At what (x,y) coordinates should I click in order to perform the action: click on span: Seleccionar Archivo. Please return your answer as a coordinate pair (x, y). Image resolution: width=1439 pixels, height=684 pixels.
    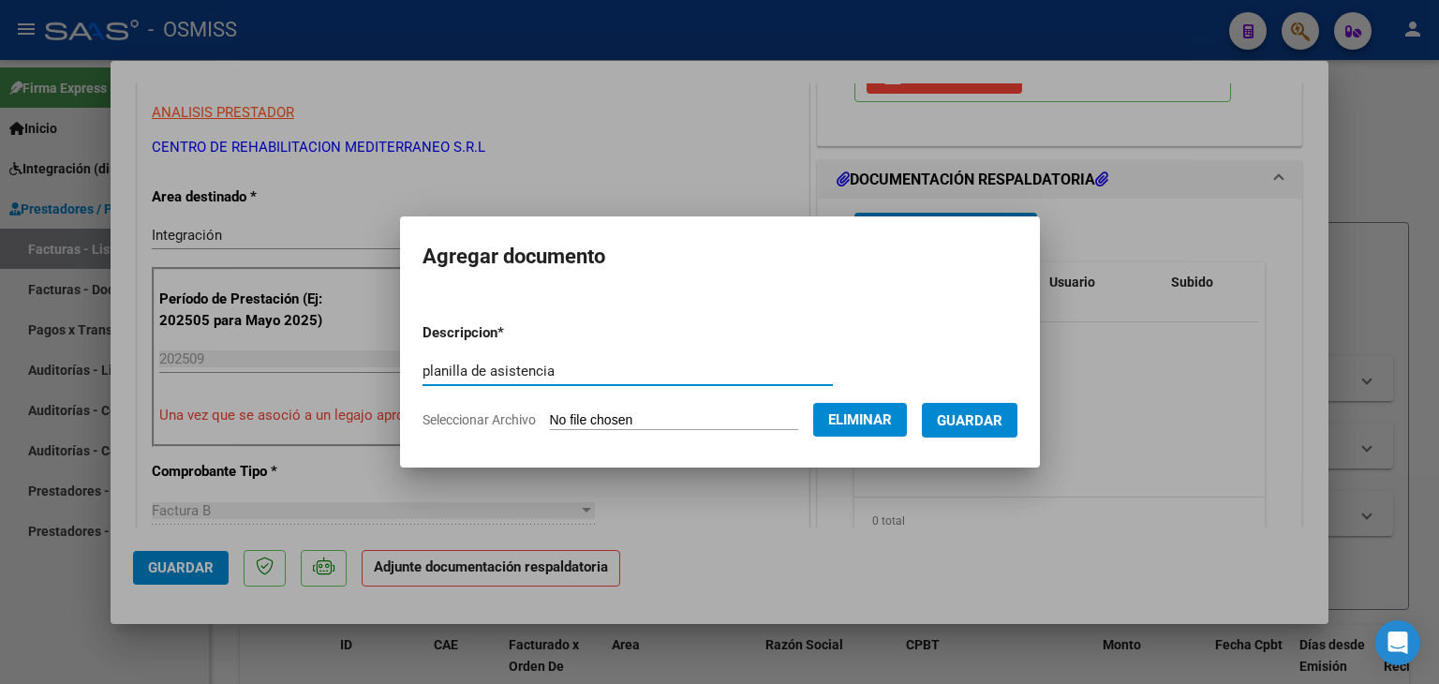
    Looking at the image, I should click on (479, 420).